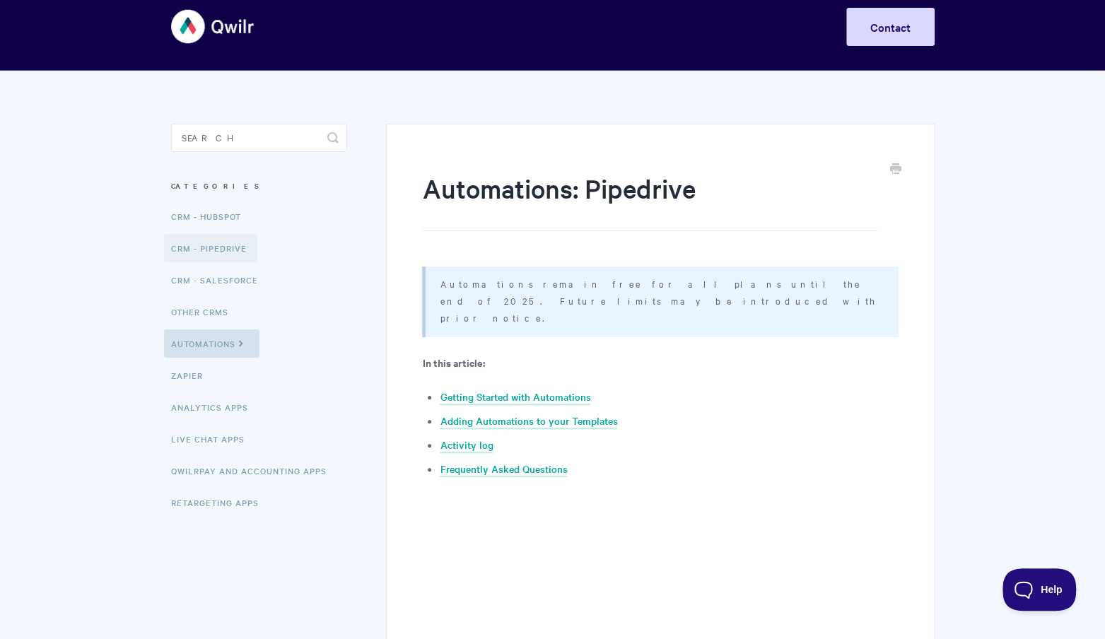 The image size is (1105, 639). I want to click on a: Retargeting Apps, so click(220, 503).